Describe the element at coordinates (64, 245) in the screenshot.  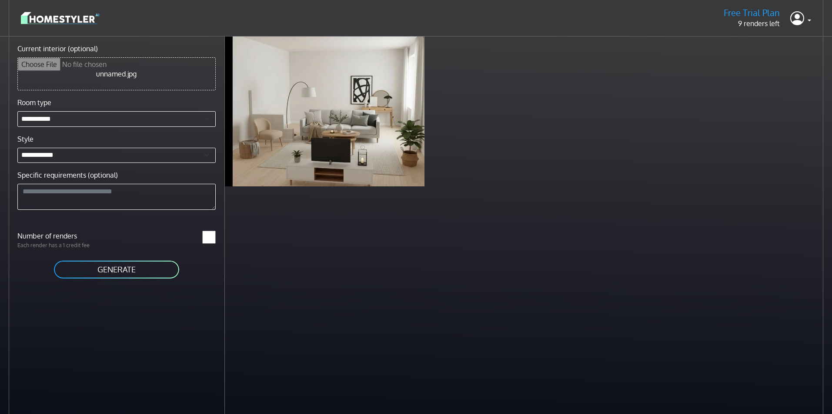
I see `p: Each render has a 1 credit fee` at that location.